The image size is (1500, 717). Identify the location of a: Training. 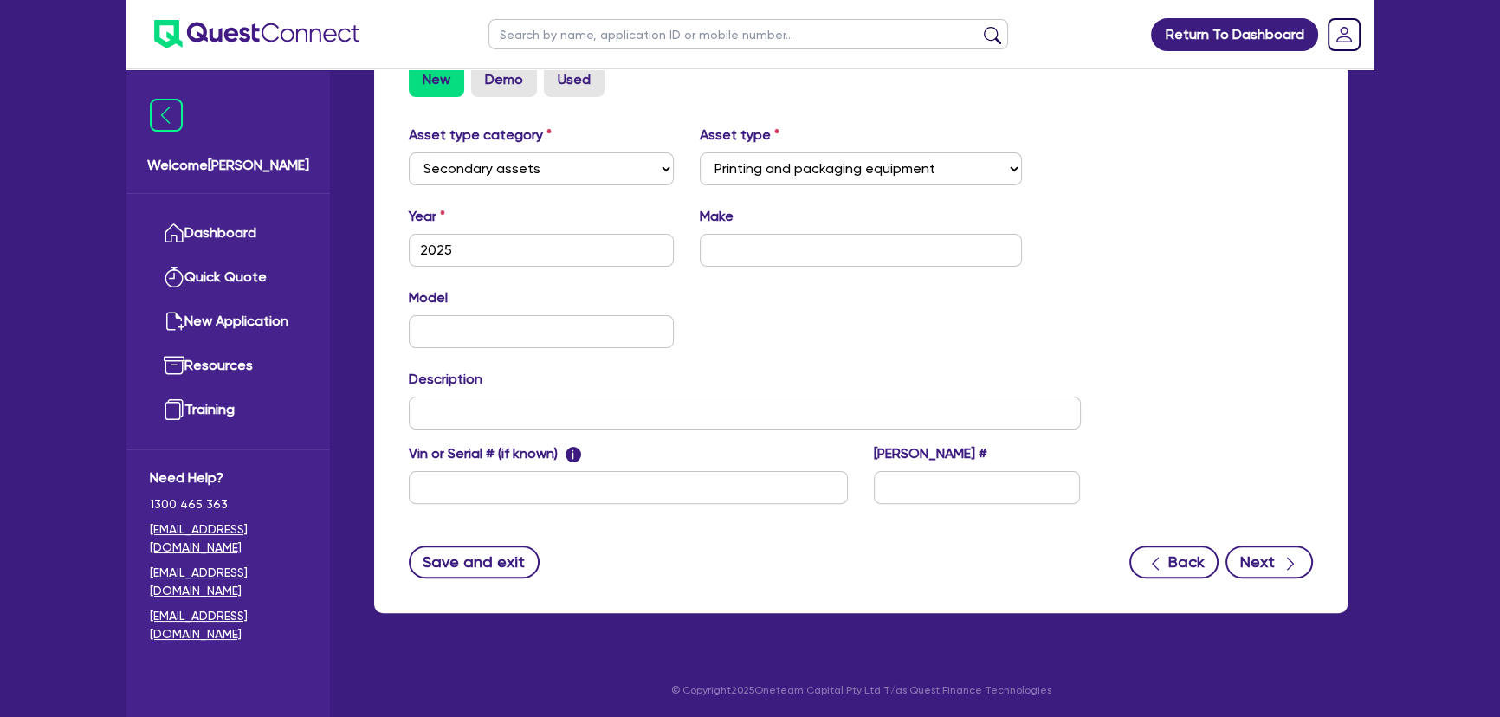
(228, 410).